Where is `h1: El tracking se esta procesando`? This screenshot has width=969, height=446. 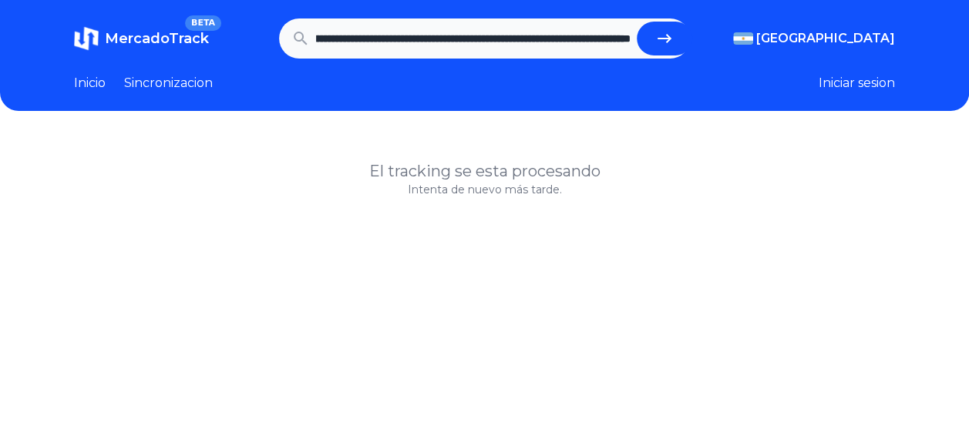 h1: El tracking se esta procesando is located at coordinates (484, 171).